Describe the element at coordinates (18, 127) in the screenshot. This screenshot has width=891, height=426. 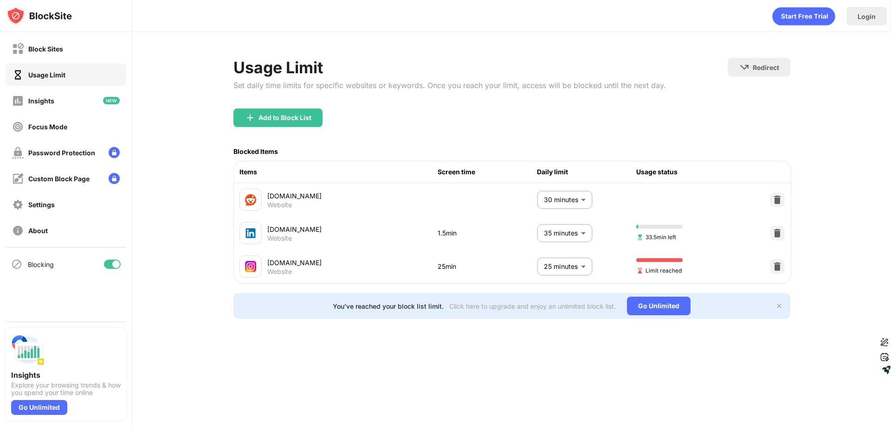
I see `img: focus-off.svg` at that location.